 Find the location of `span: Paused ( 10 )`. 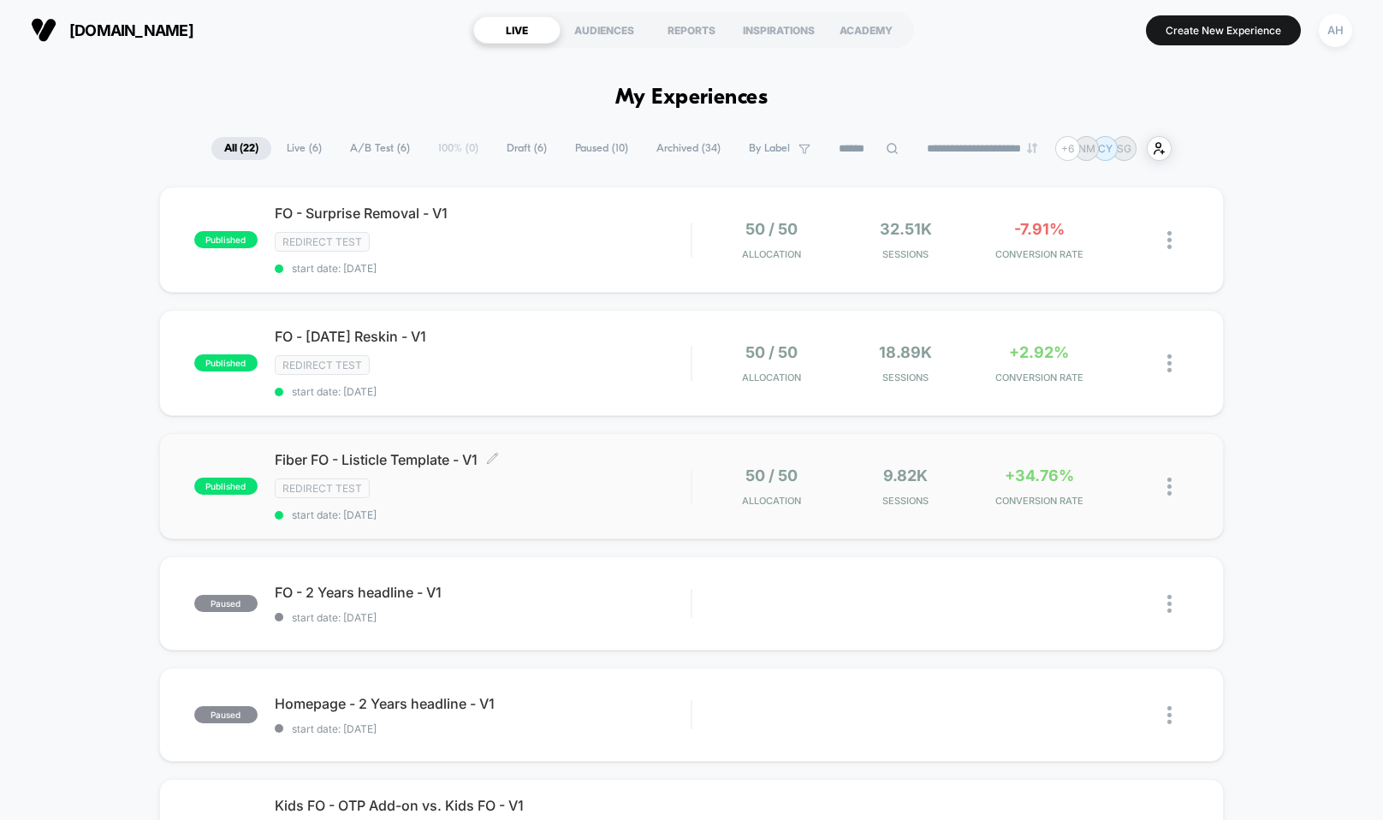

span: Paused ( 10 ) is located at coordinates (602, 148).